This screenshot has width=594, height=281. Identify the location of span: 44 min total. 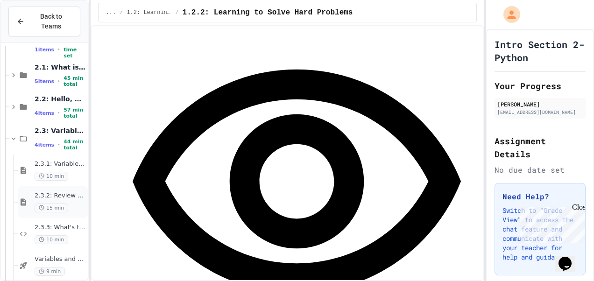
(74, 145).